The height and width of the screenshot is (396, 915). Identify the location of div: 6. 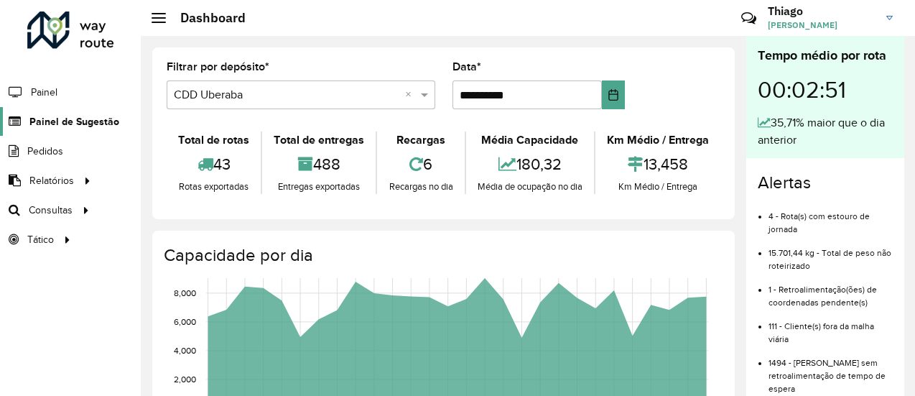
(420, 164).